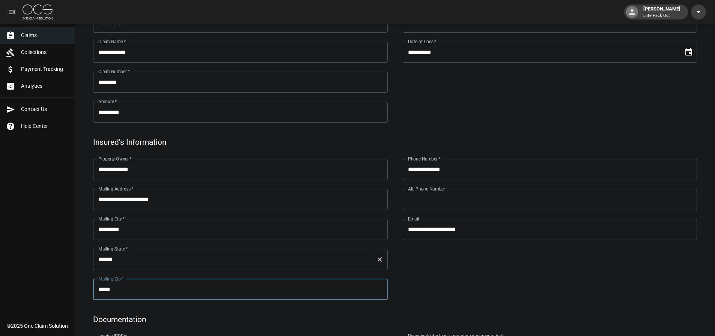 Image resolution: width=715 pixels, height=336 pixels. What do you see at coordinates (37, 326) in the screenshot?
I see `div: © 2025 One Claim Solution` at bounding box center [37, 326].